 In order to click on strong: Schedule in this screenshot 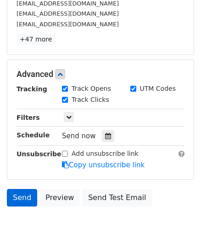, I will do `click(33, 135)`.